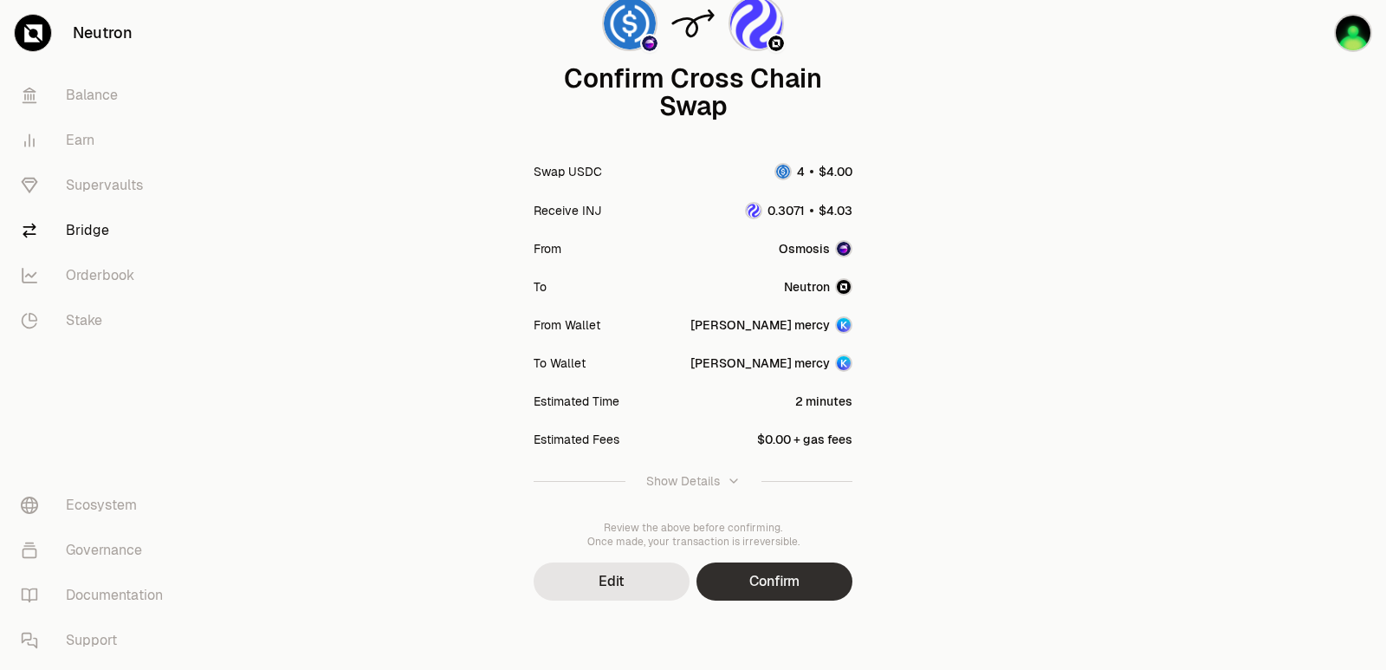 Image resolution: width=1386 pixels, height=670 pixels. What do you see at coordinates (754, 211) in the screenshot?
I see `img: INJ Logo` at bounding box center [754, 211].